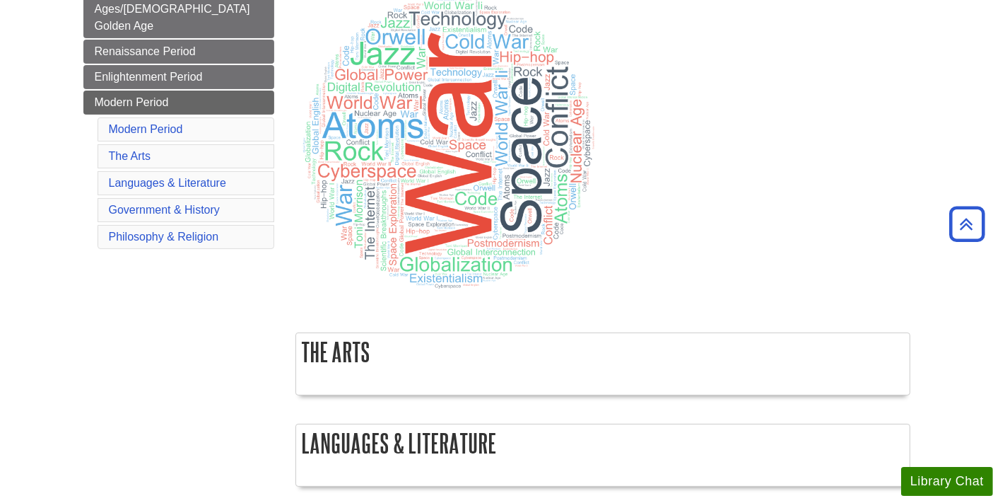  I want to click on a: Government & History, so click(164, 209).